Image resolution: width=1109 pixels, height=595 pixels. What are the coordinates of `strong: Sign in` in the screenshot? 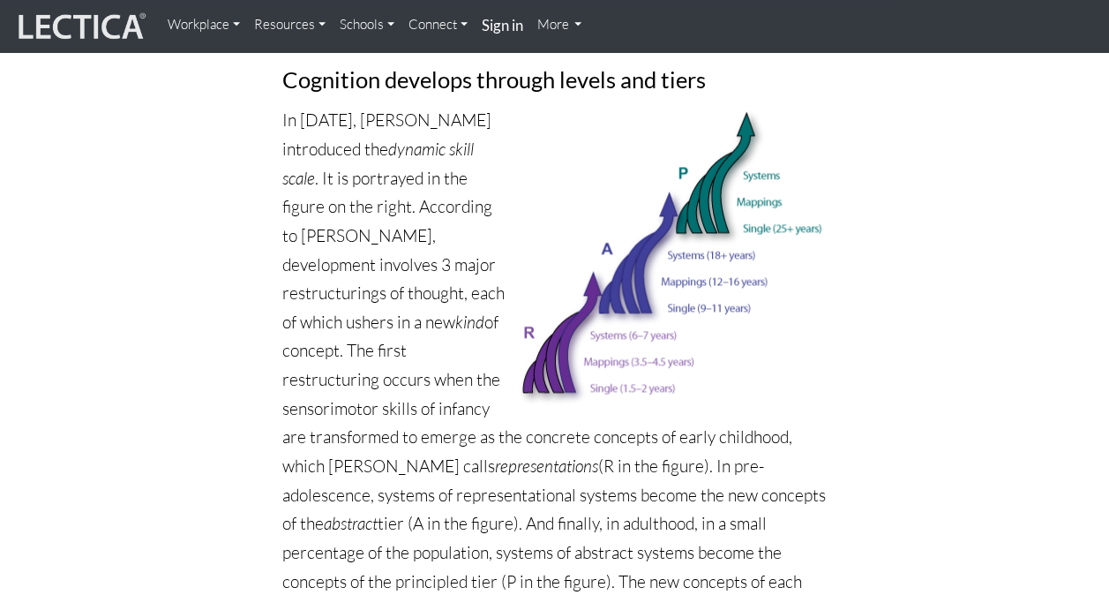 It's located at (502, 25).